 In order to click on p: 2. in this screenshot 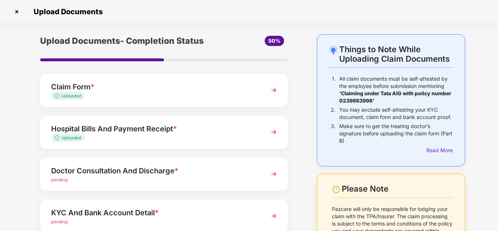, I will do `click(333, 114)`.